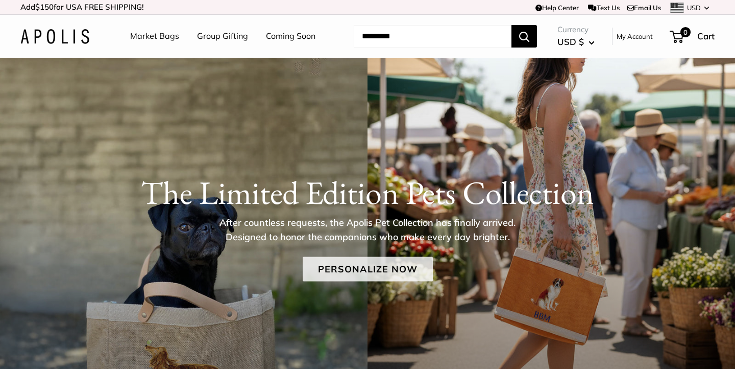 This screenshot has height=369, width=735. What do you see at coordinates (571, 41) in the screenshot?
I see `span: USD $` at bounding box center [571, 41].